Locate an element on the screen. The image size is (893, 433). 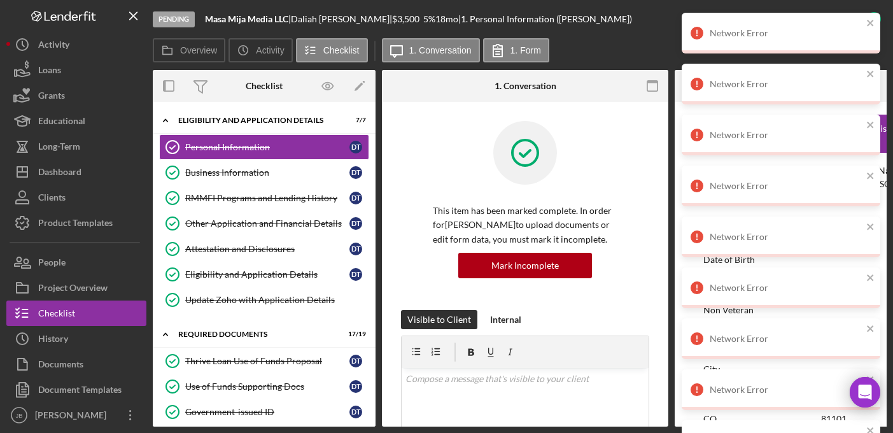
a: Business InformationDT is located at coordinates (264, 172).